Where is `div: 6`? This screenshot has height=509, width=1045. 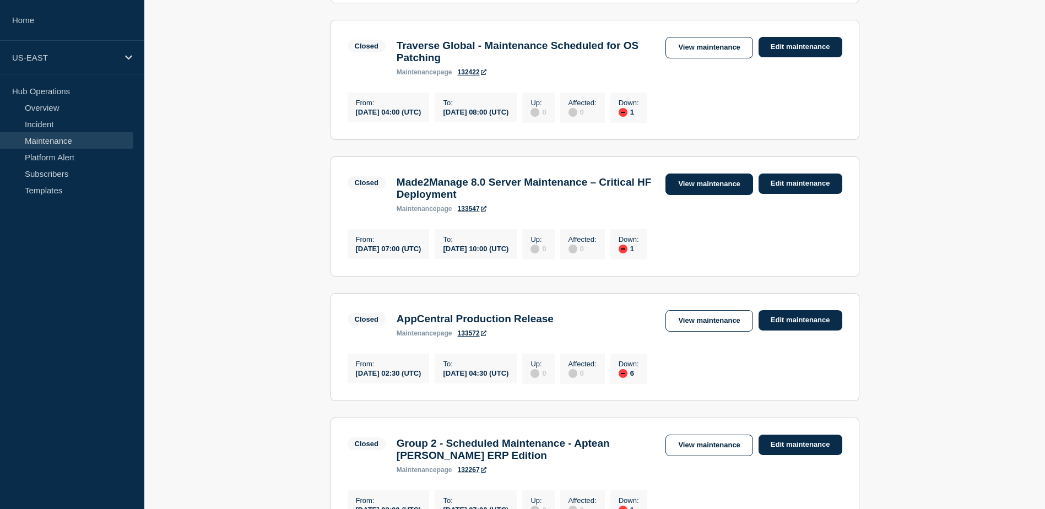
div: 6 is located at coordinates (629, 373).